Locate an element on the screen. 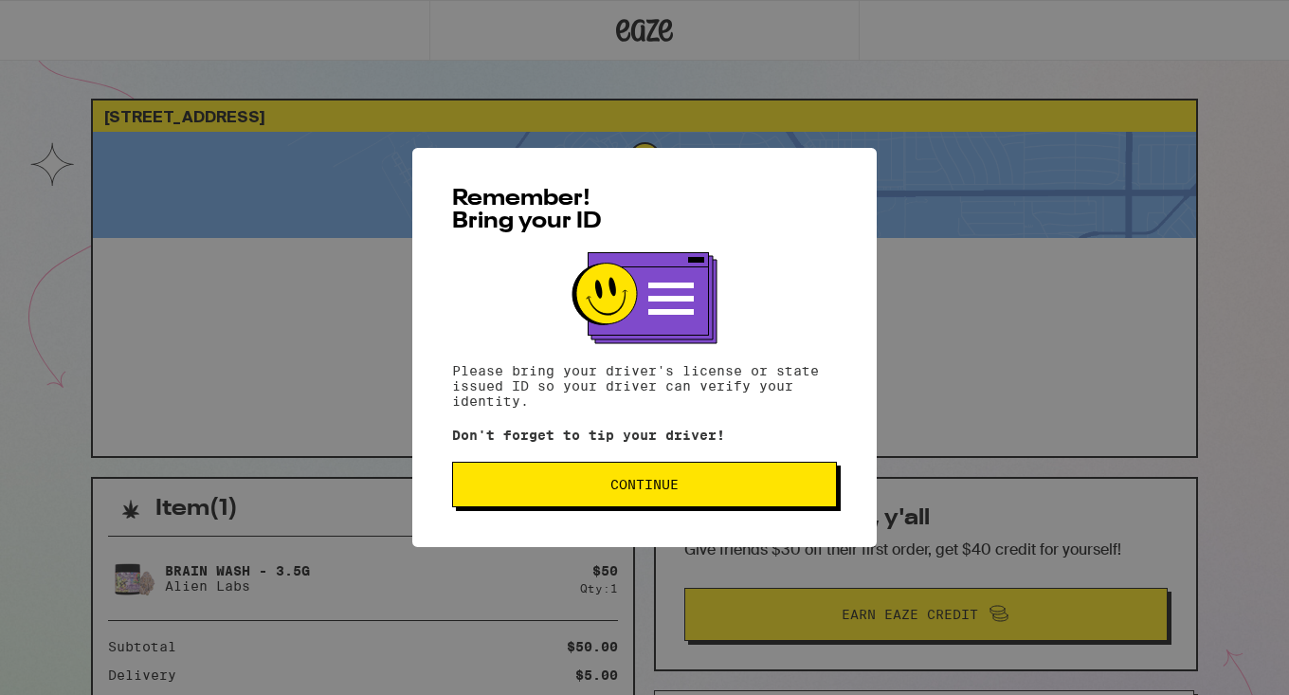  span: Remember! Bring your ID is located at coordinates (527, 210).